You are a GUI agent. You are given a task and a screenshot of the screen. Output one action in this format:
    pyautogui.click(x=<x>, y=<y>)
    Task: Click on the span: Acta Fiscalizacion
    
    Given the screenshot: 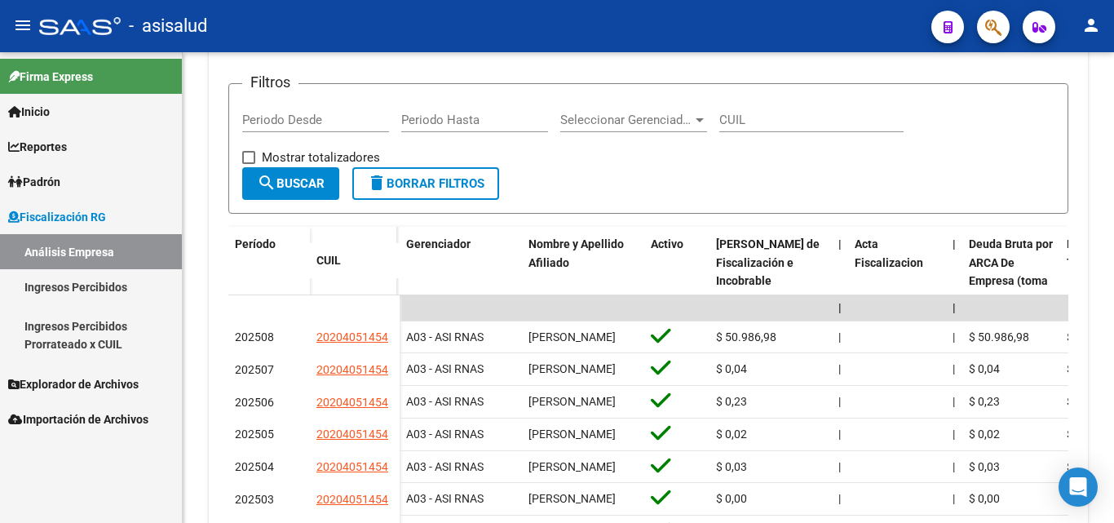 What is the action you would take?
    pyautogui.click(x=889, y=253)
    